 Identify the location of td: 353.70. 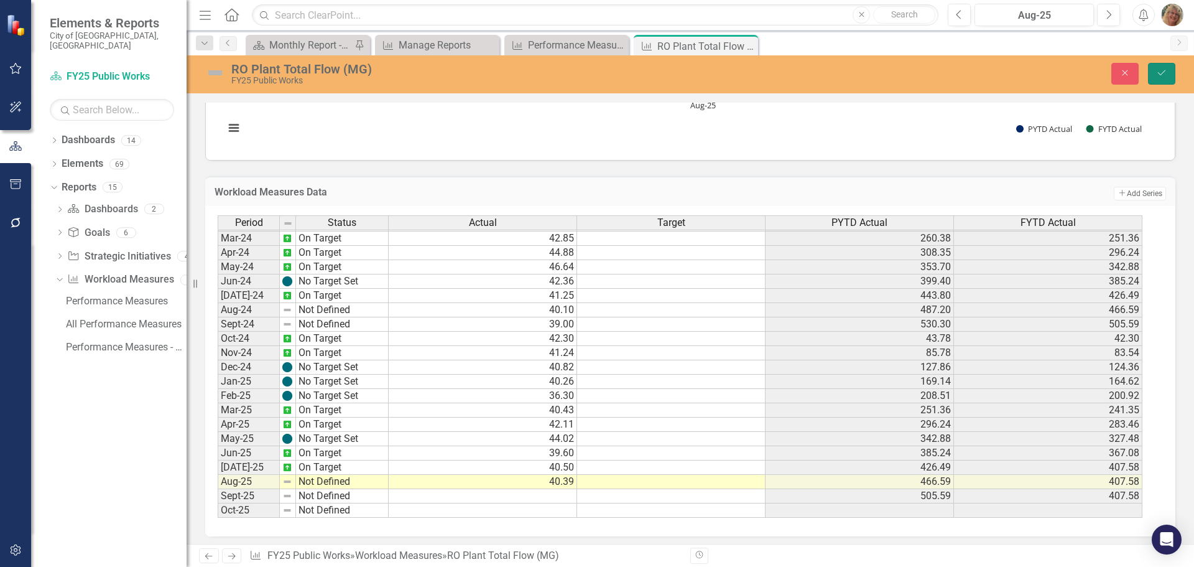
(860, 267).